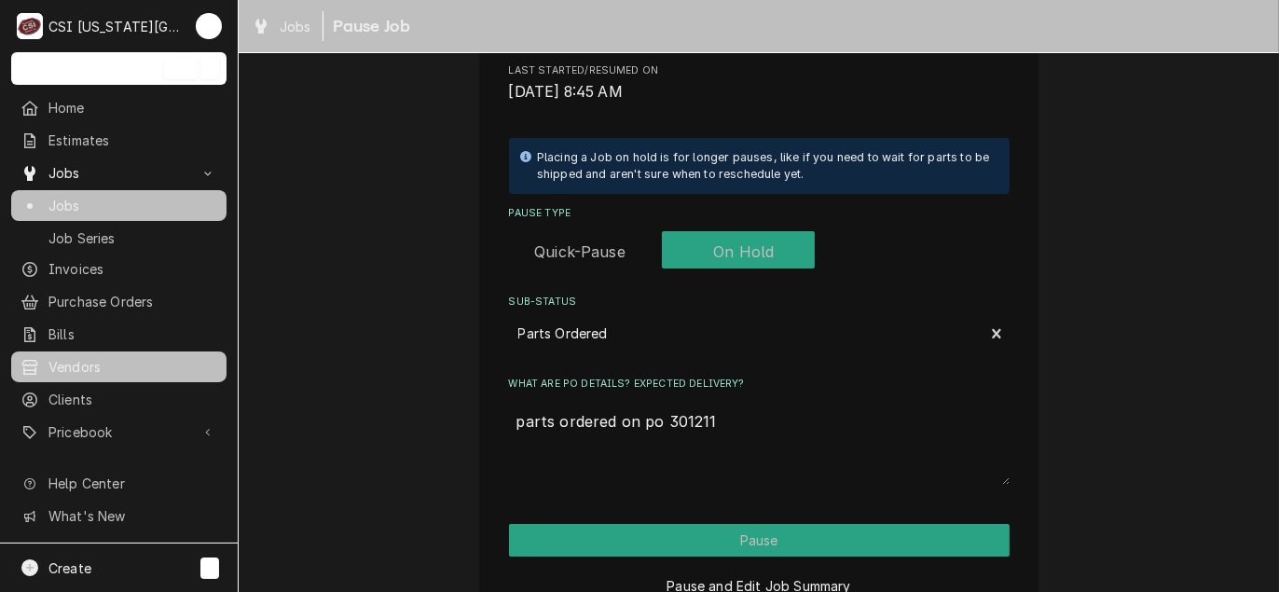  What do you see at coordinates (118, 399) in the screenshot?
I see `a: Clients` at bounding box center [118, 399].